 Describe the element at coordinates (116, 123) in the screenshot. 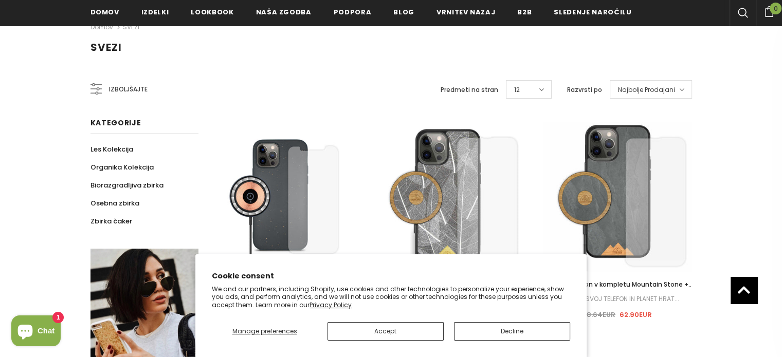

I see `span: Kategorije` at that location.